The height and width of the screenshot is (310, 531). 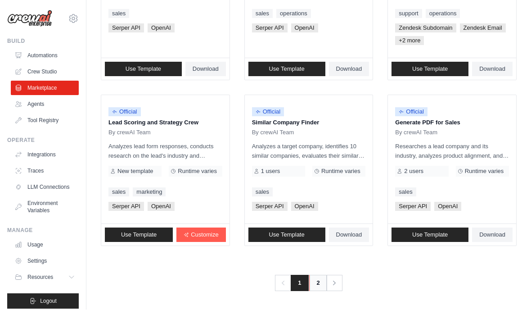 What do you see at coordinates (149, 192) in the screenshot?
I see `a: marketing` at bounding box center [149, 192].